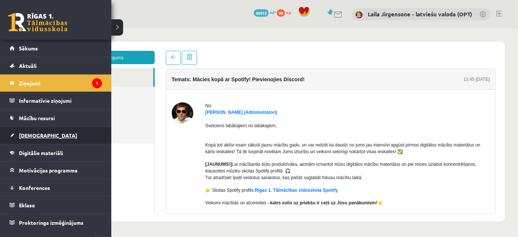 This screenshot has height=237, width=518. What do you see at coordinates (318, 97) in the screenshot?
I see `p: Sveiciens labākajiem no labākajiem,` at bounding box center [318, 97].